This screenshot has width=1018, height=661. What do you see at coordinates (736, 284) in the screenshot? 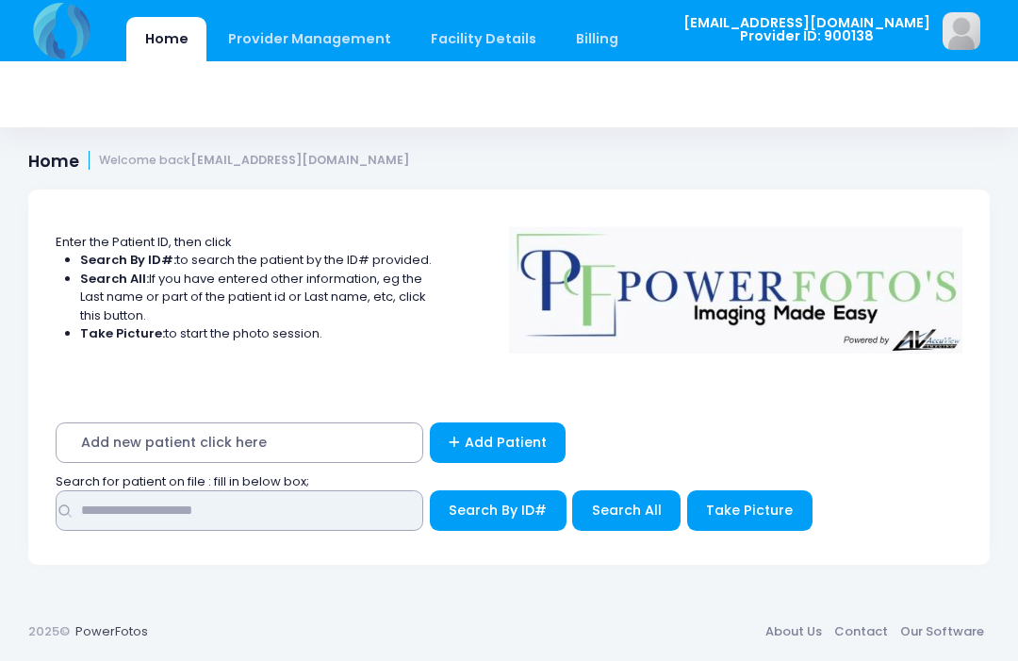
I see `img: Logo` at bounding box center [736, 284].